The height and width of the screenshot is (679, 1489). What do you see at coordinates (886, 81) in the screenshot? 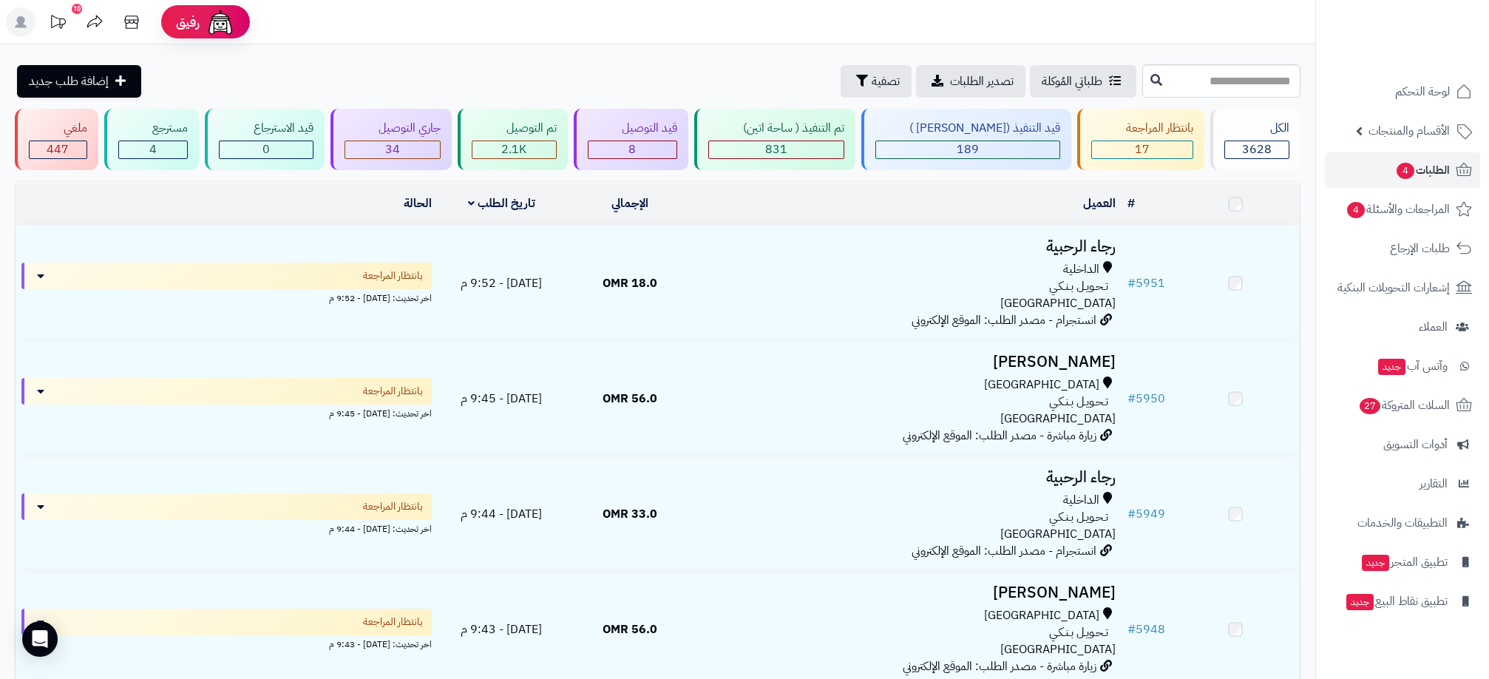
I see `span: تصفية` at bounding box center [886, 81].